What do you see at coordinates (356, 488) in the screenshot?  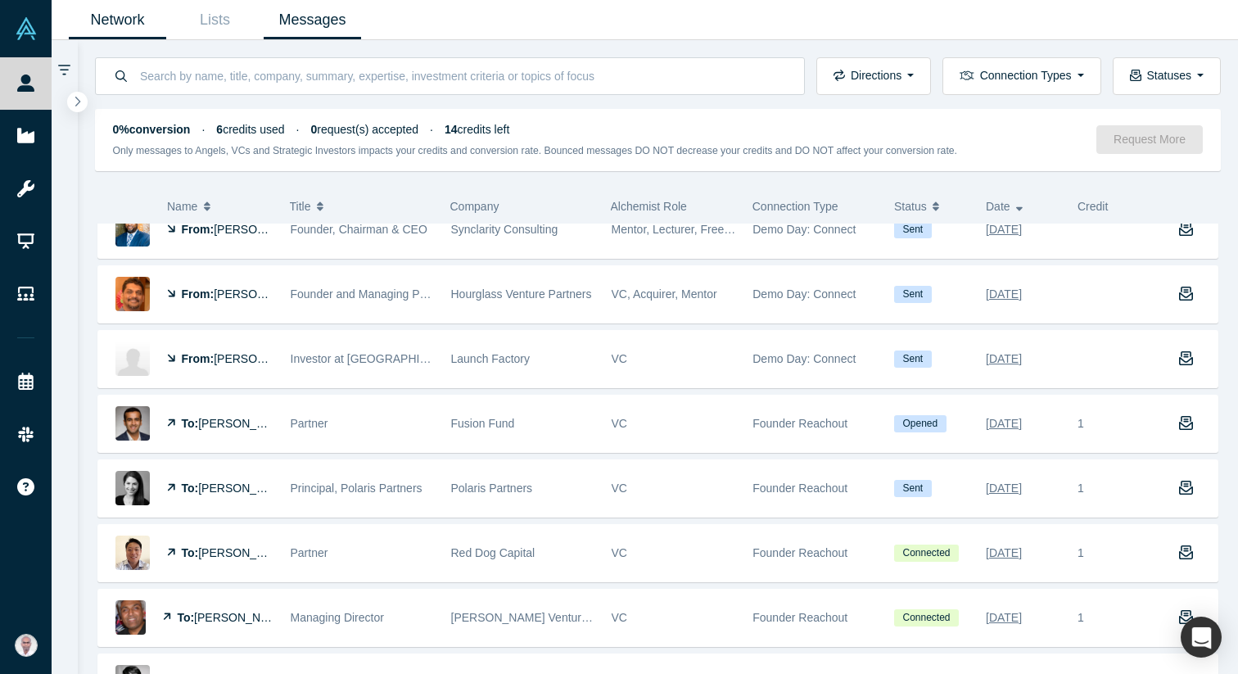 I see `span: Principal, Polaris Partners` at bounding box center [356, 488].